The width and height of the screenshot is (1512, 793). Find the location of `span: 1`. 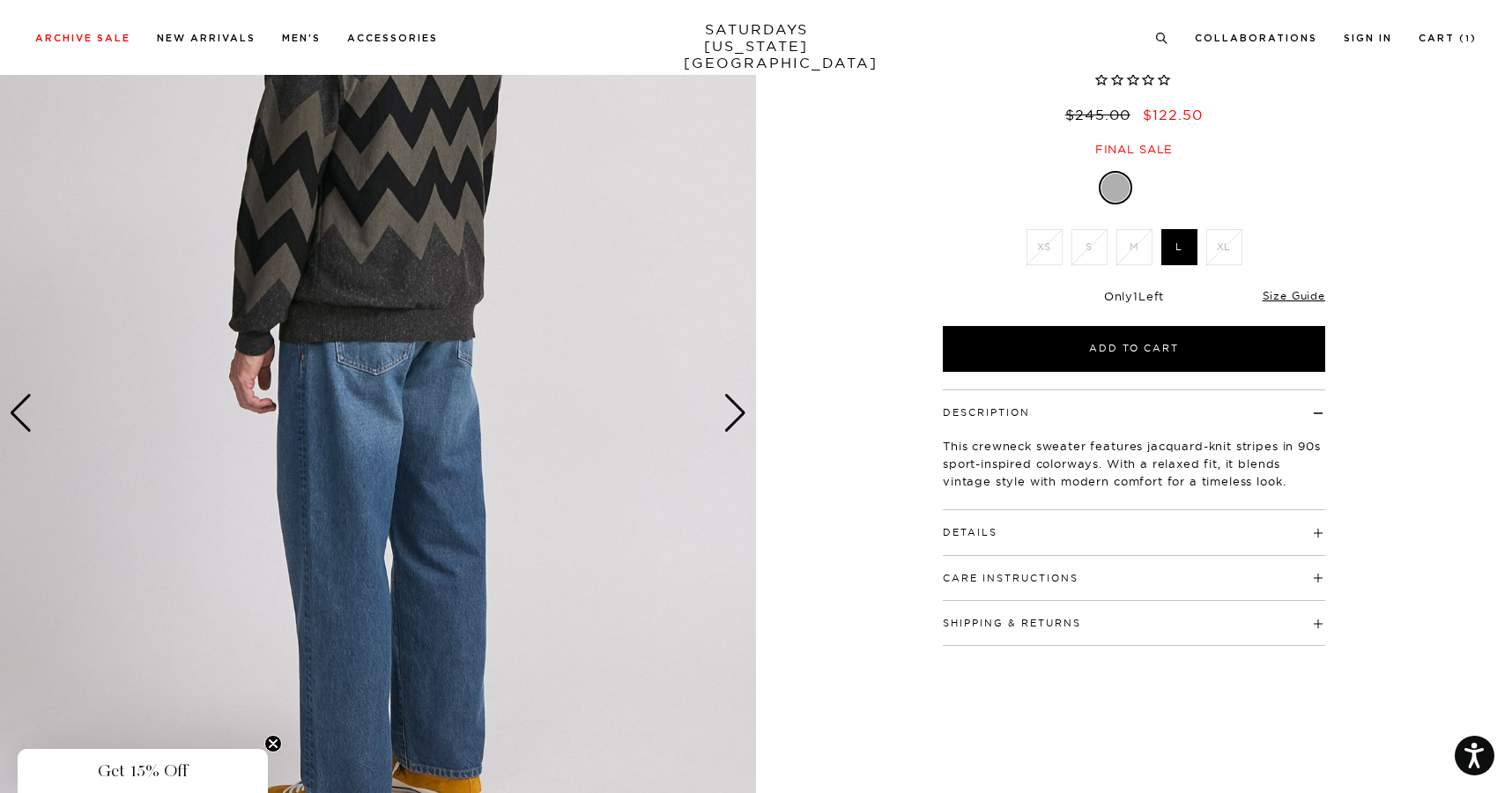

span: 1 is located at coordinates (1136, 296).